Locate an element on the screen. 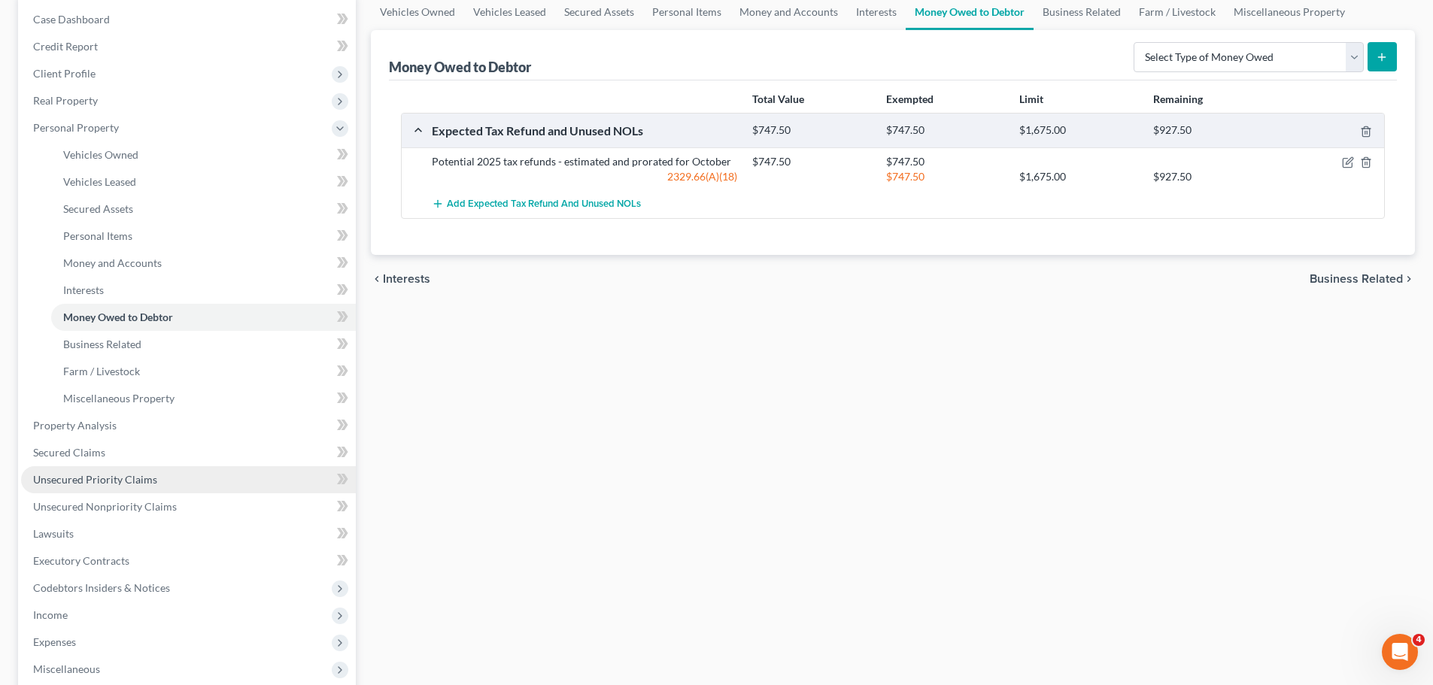 The height and width of the screenshot is (685, 1433). span: Case Dashboard is located at coordinates (71, 19).